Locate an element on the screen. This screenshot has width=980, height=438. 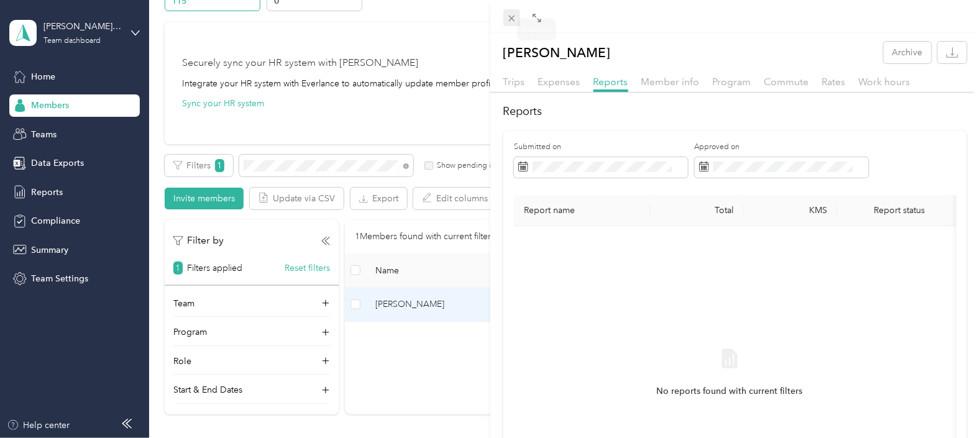
div: Total is located at coordinates (697, 210).